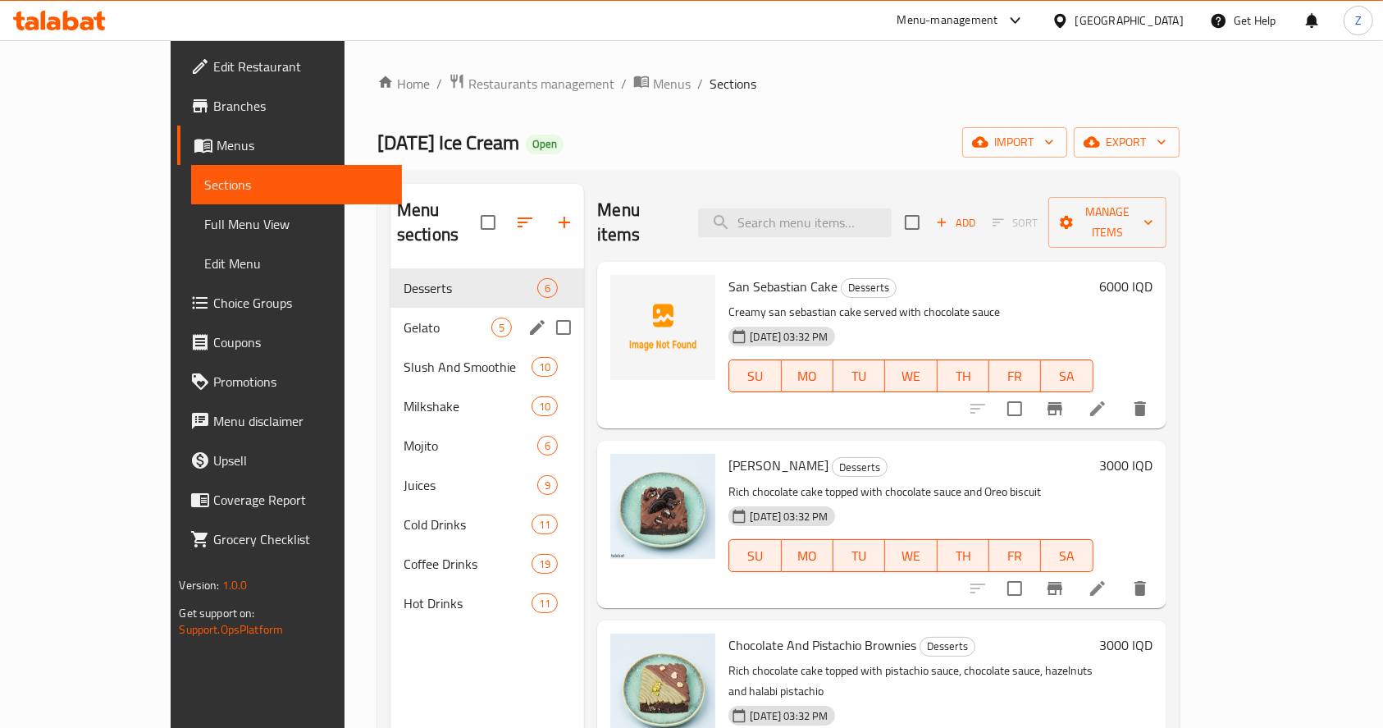 The height and width of the screenshot is (728, 1383). What do you see at coordinates (468, 367) in the screenshot?
I see `div: Slush And Smoothie` at bounding box center [468, 367].